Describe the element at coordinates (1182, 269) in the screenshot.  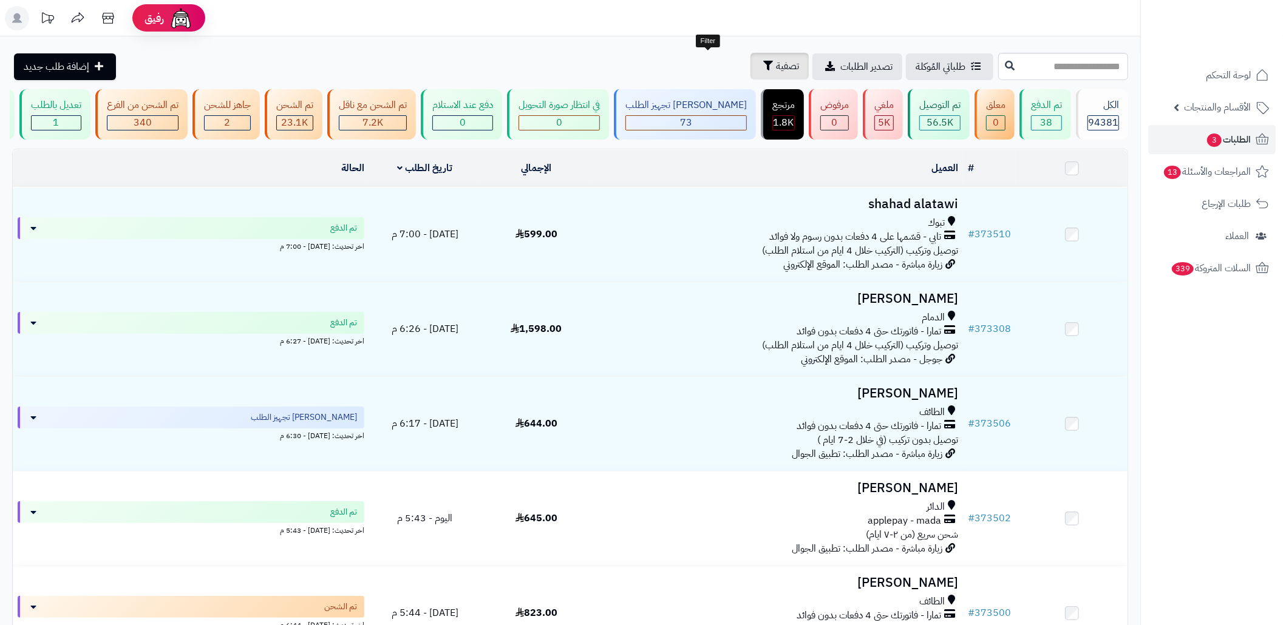
I see `span: 339` at that location.